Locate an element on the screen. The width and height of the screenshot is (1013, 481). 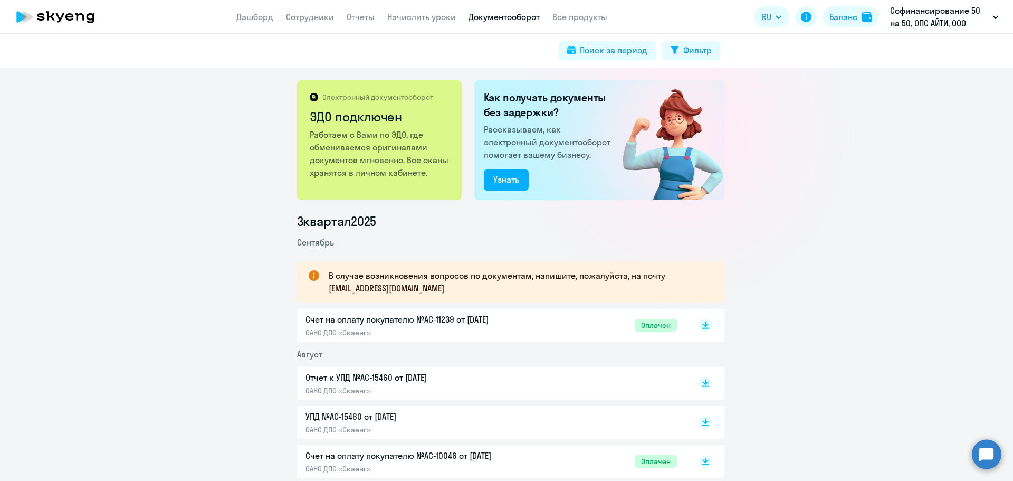
button: Балансbalance is located at coordinates (850, 17).